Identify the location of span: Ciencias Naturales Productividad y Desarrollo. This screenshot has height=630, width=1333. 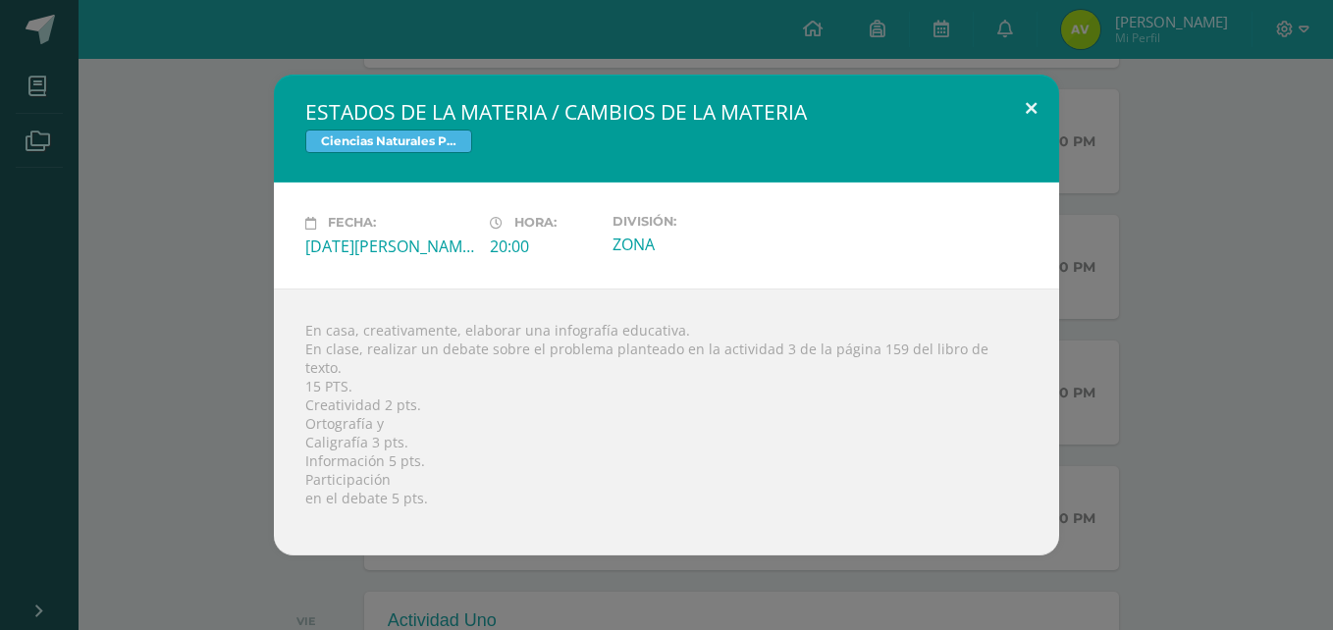
(389, 141).